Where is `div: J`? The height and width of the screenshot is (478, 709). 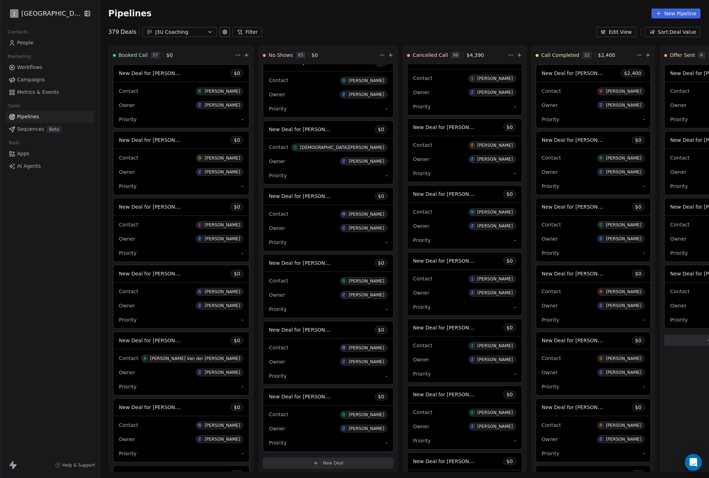 div: J is located at coordinates (200, 225).